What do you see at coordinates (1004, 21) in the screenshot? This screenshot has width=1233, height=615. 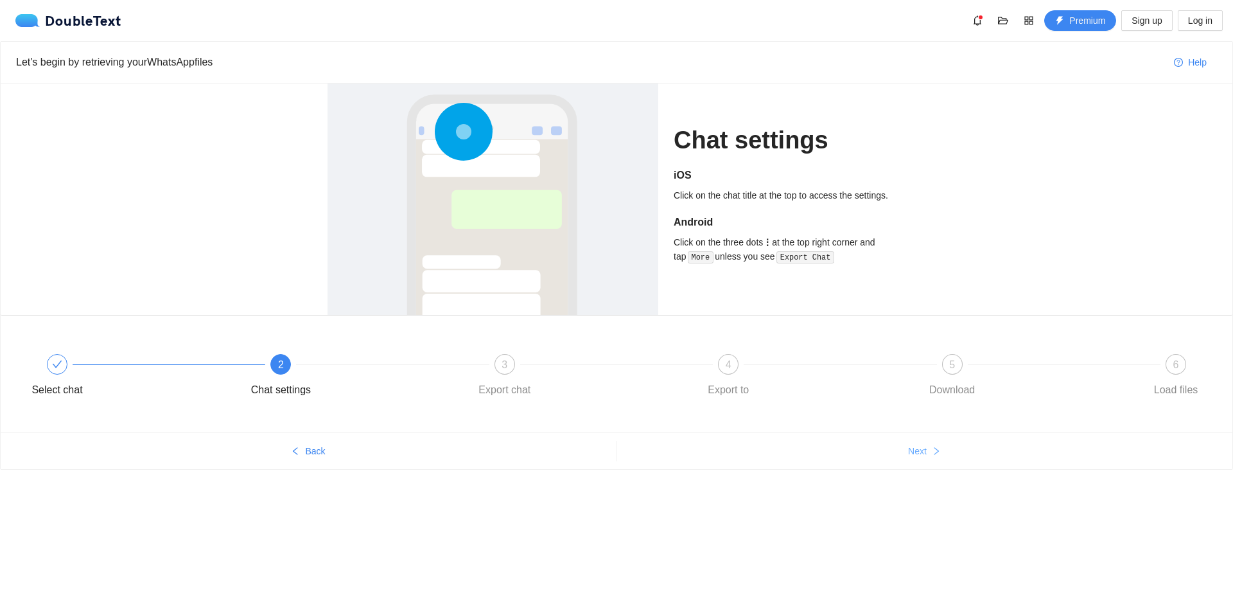 I see `button: folder-open` at bounding box center [1004, 21].